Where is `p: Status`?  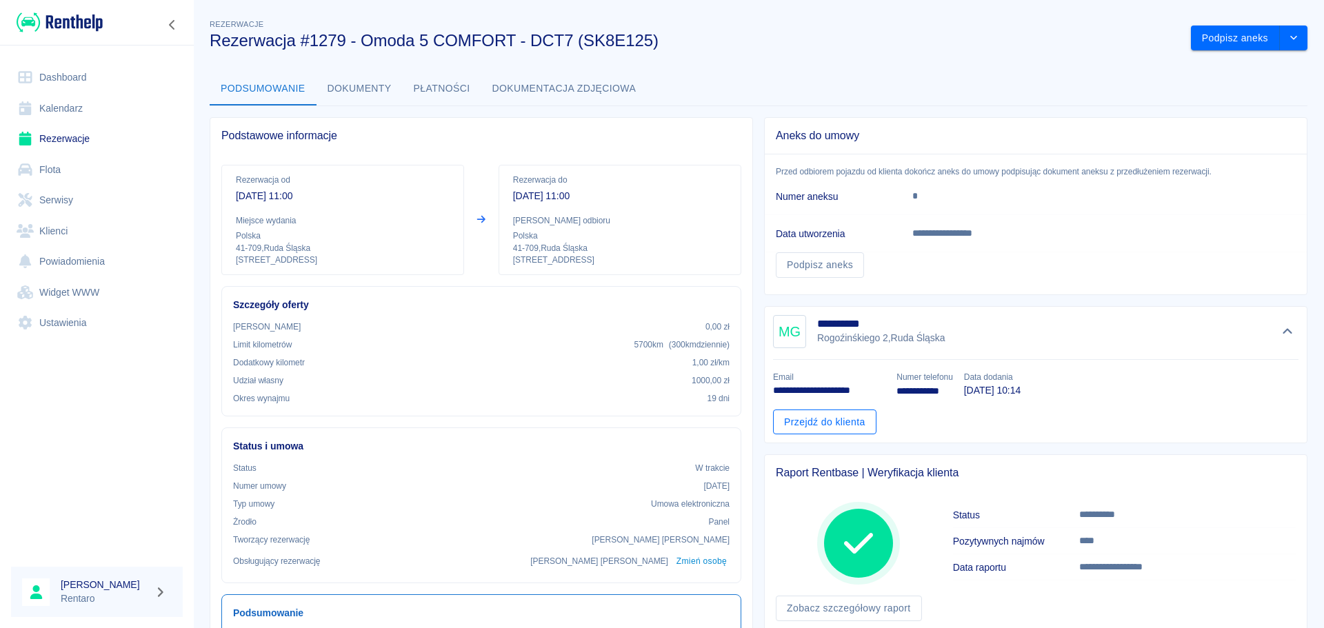
p: Status is located at coordinates (245, 468).